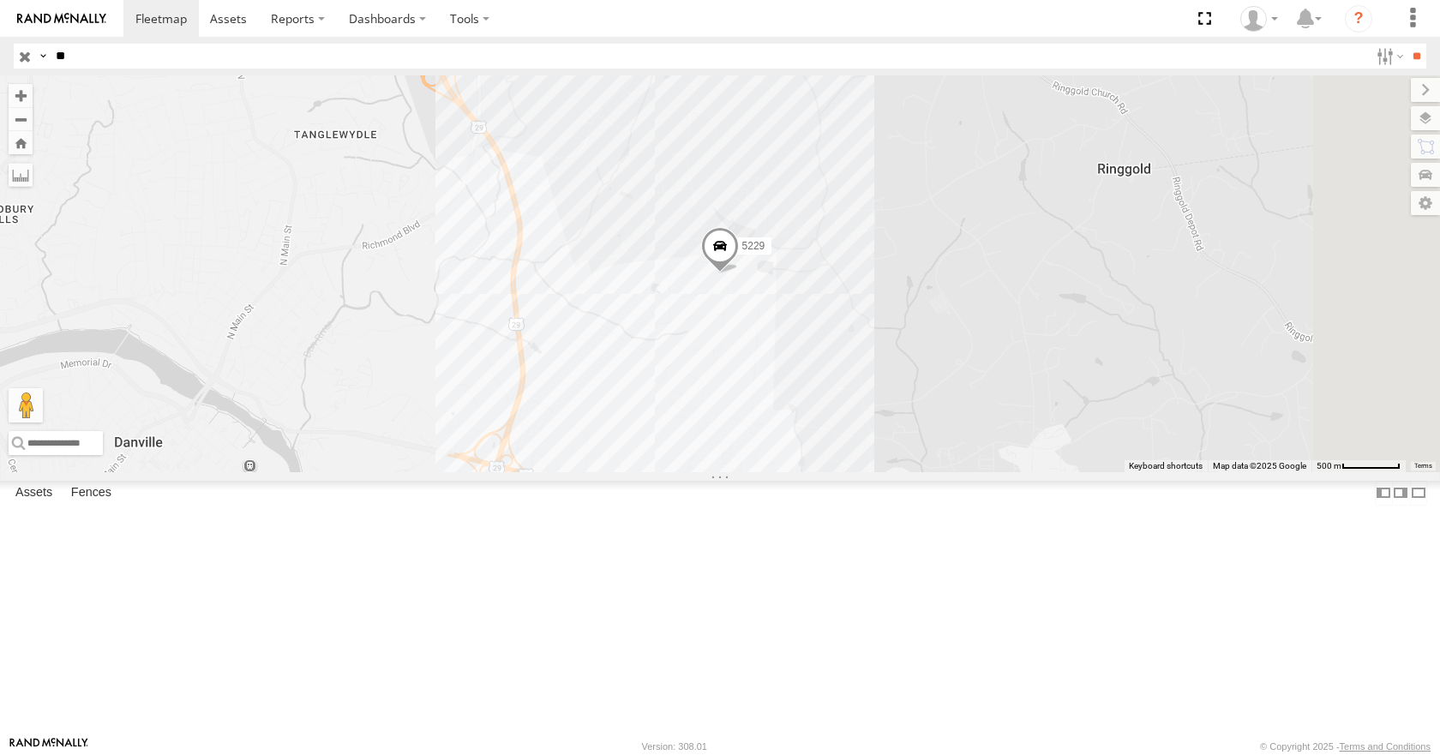  What do you see at coordinates (21, 95) in the screenshot?
I see `button: Zoom in` at bounding box center [21, 95].